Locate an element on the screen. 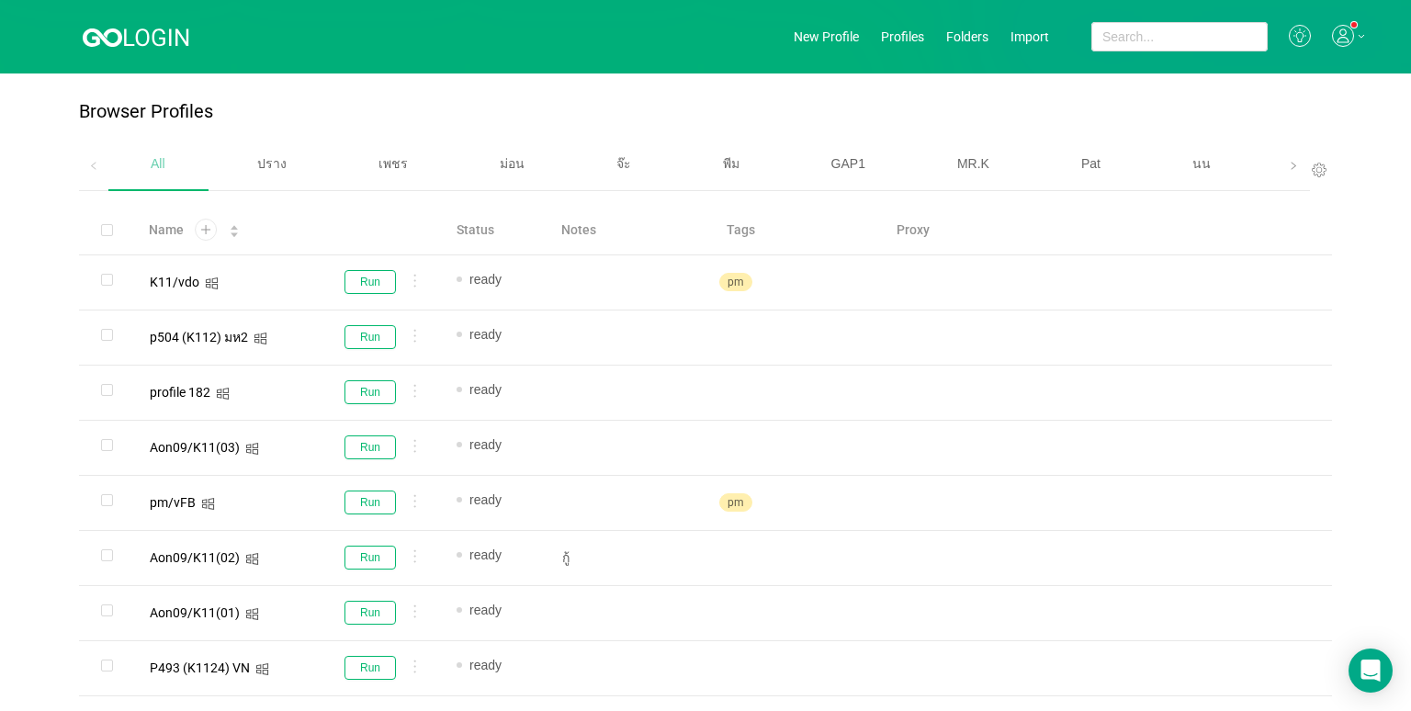 This screenshot has width=1411, height=711. span: Aon09/K11(01) is located at coordinates (195, 613).